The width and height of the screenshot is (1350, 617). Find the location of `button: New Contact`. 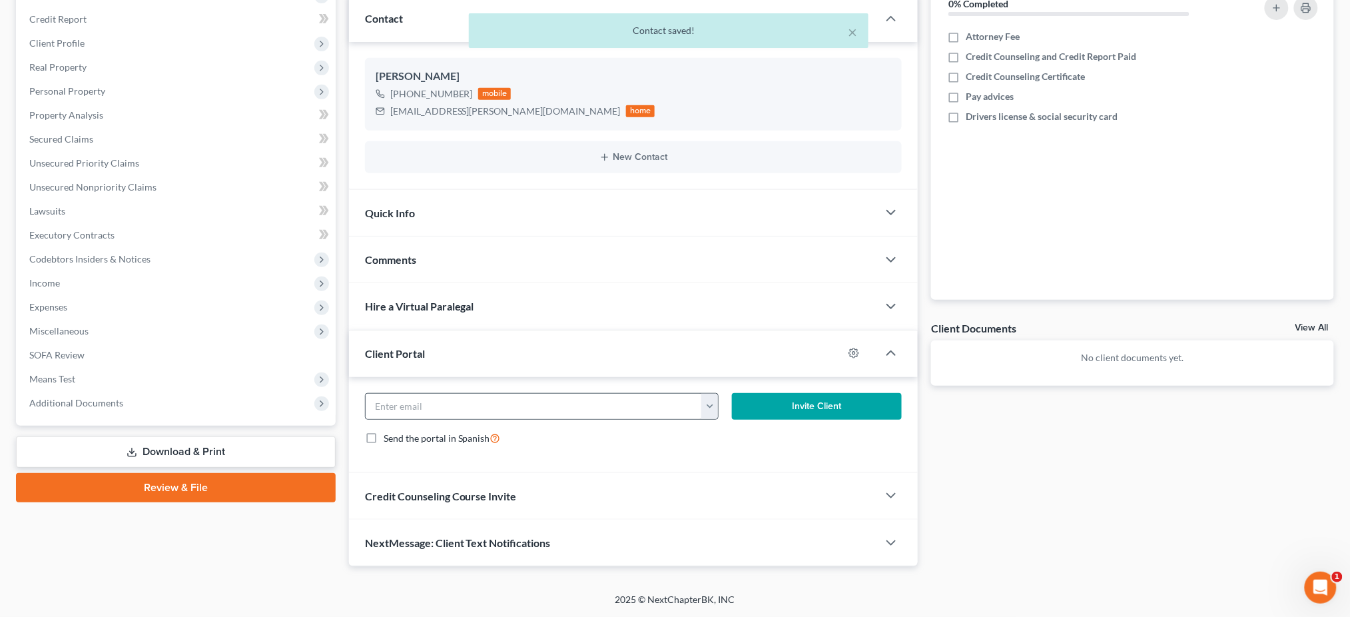

button: New Contact is located at coordinates (633, 157).